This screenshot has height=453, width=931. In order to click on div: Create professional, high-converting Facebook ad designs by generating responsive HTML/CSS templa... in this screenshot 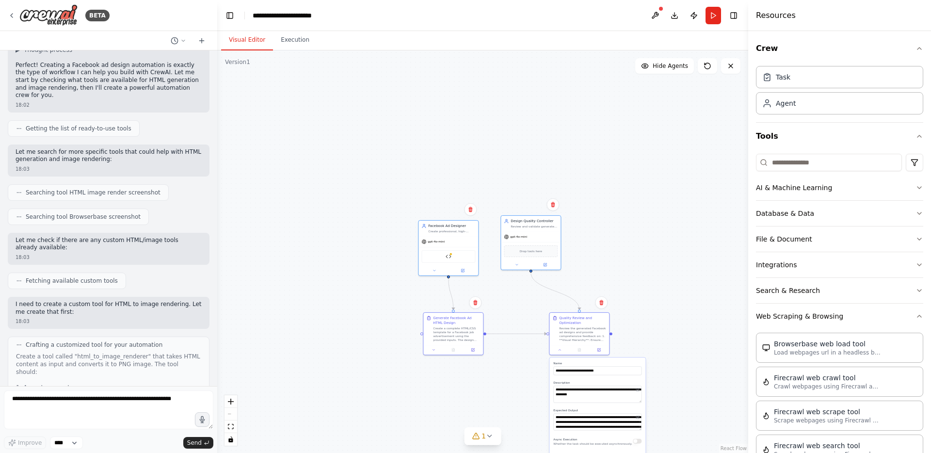, I will do `click(451, 231)`.